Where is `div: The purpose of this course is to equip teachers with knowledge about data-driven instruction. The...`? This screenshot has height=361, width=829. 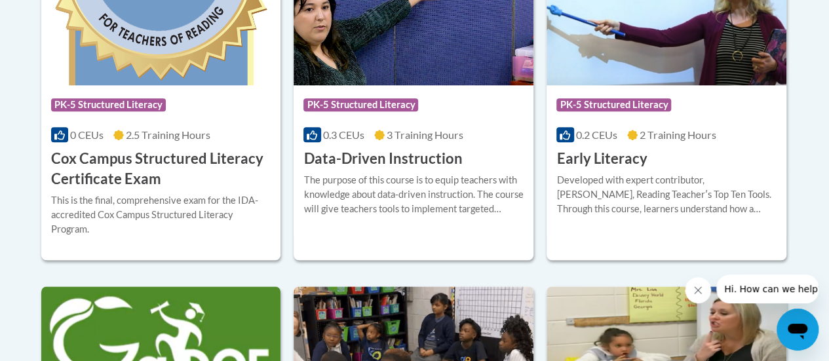 div: The purpose of this course is to equip teachers with knowledge about data-driven instruction. The... is located at coordinates (413, 195).